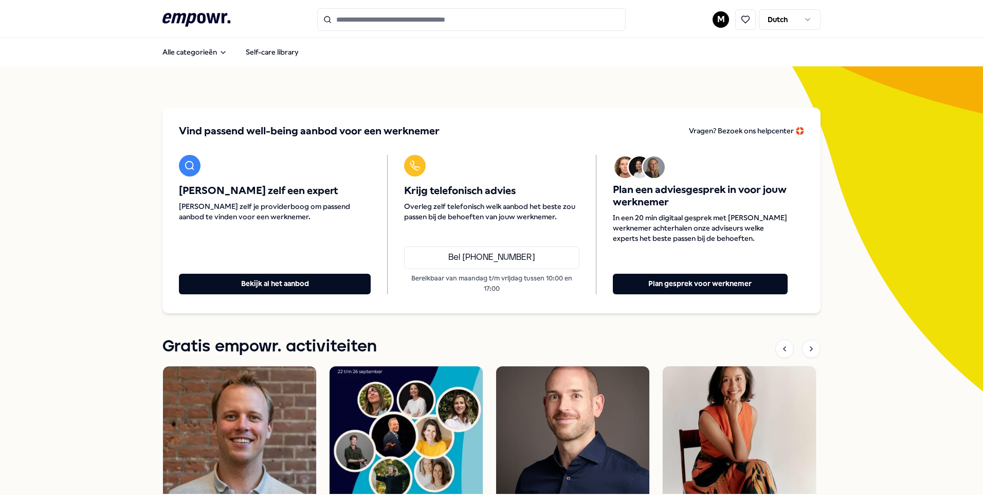 The width and height of the screenshot is (983, 495). I want to click on button: Plan gesprek voor werknemer, so click(700, 284).